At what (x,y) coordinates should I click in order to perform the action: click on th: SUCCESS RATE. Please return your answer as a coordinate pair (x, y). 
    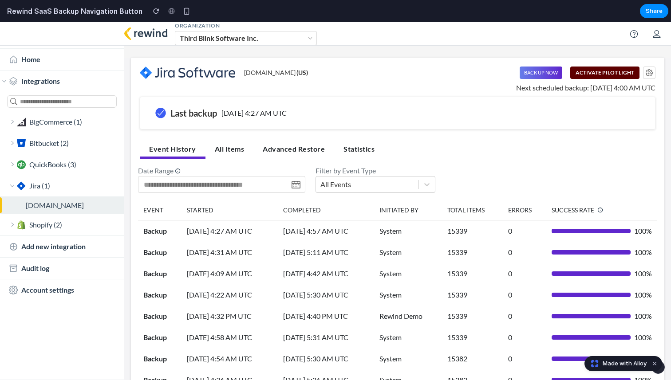
    Looking at the image, I should click on (602, 188).